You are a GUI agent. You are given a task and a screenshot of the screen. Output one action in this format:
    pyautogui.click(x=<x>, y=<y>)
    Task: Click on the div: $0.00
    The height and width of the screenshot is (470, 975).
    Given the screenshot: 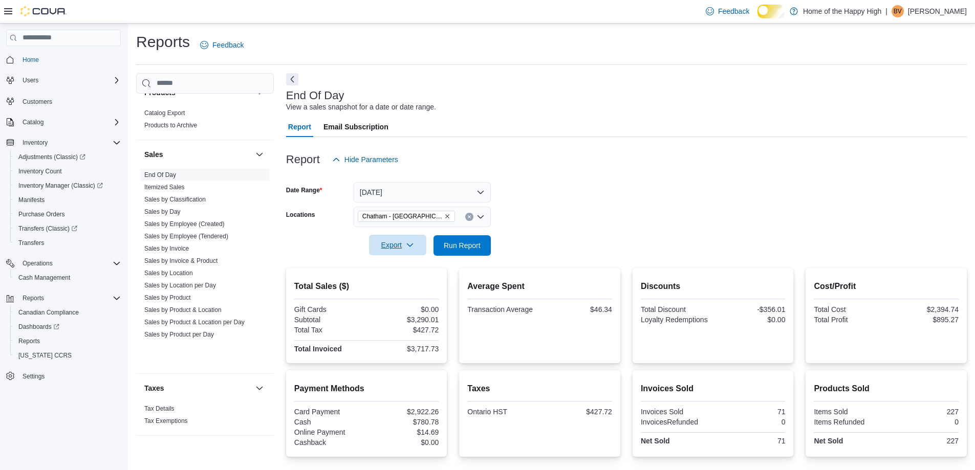 What is the action you would take?
    pyautogui.click(x=403, y=443)
    